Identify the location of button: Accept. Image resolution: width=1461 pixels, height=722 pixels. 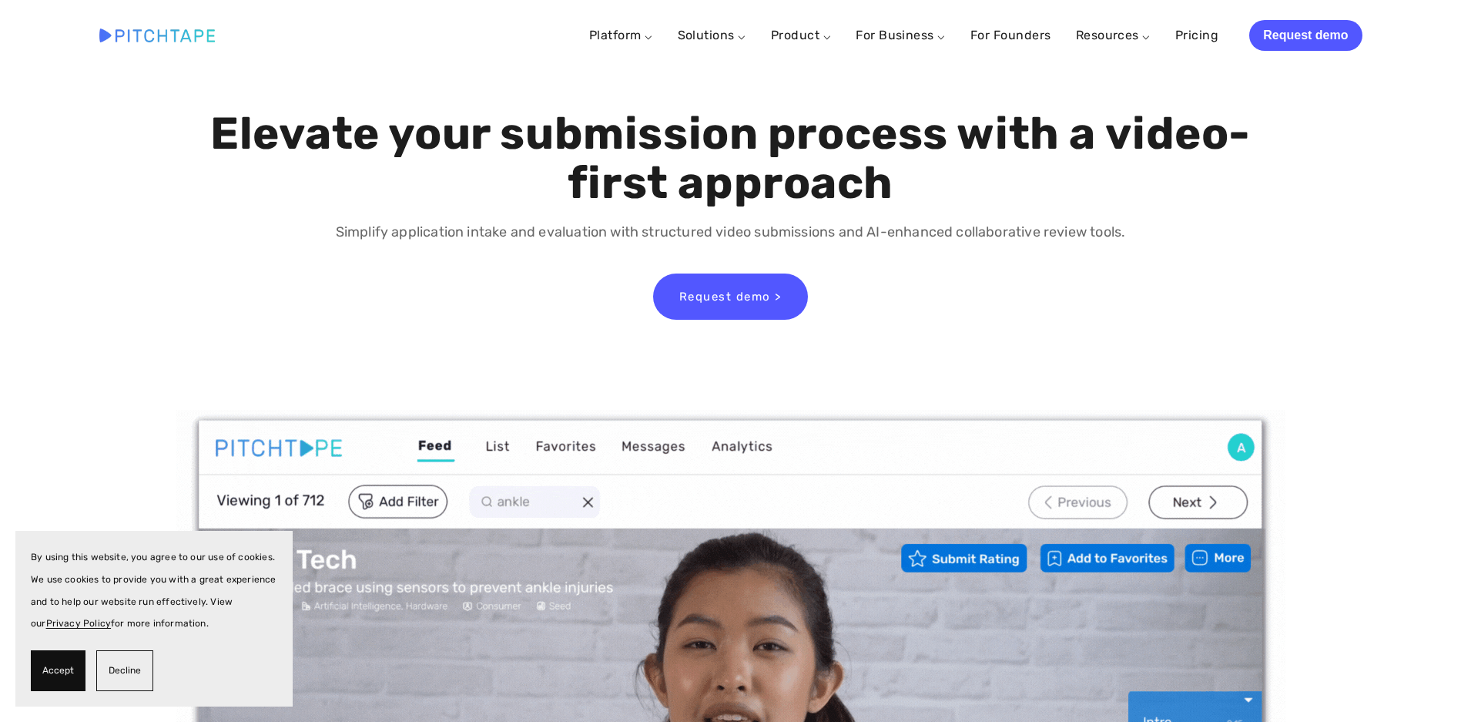
(58, 670).